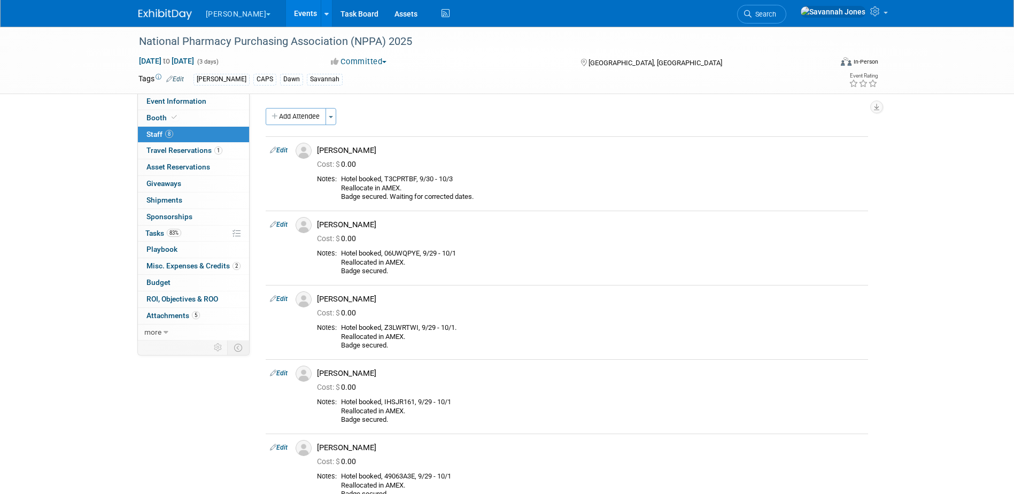 This screenshot has height=494, width=1014. Describe the element at coordinates (207, 61) in the screenshot. I see `span: (3 days)` at that location.